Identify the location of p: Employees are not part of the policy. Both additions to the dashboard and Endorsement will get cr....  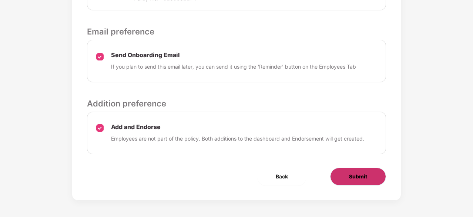
(238, 138).